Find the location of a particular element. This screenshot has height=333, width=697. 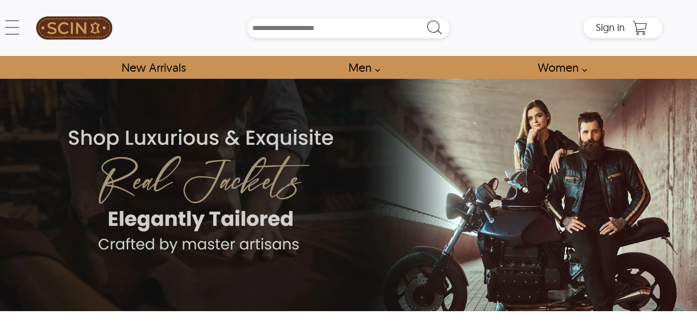

span: Sign in is located at coordinates (610, 27).